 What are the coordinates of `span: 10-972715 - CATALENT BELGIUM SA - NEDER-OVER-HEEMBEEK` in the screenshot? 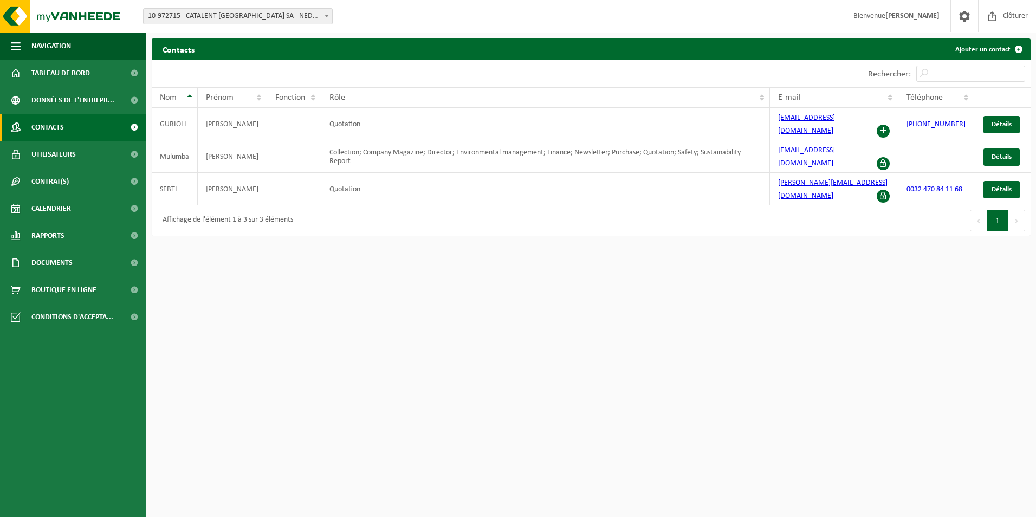 It's located at (238, 16).